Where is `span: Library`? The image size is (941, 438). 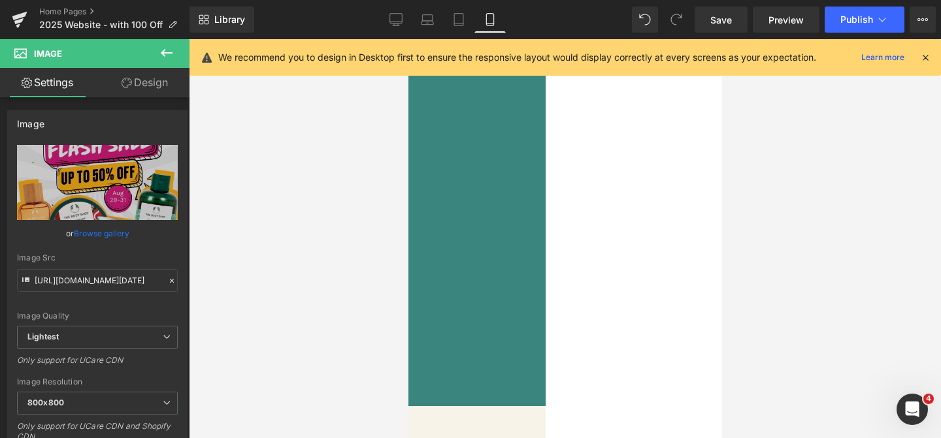
span: Library is located at coordinates (229, 20).